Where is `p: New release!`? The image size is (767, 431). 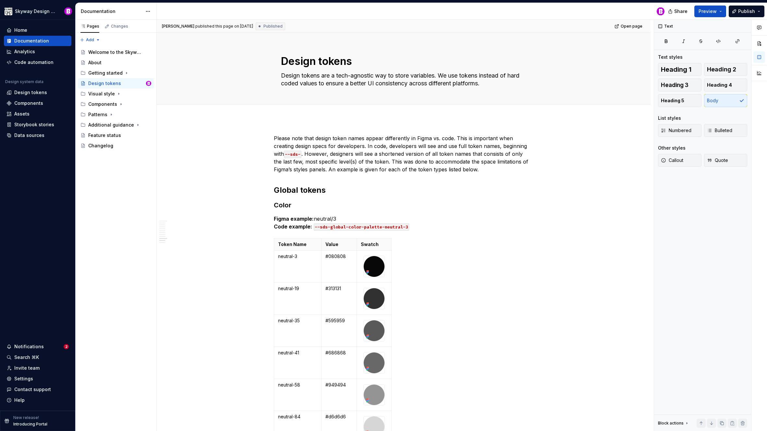 p: New release! is located at coordinates (26, 418).